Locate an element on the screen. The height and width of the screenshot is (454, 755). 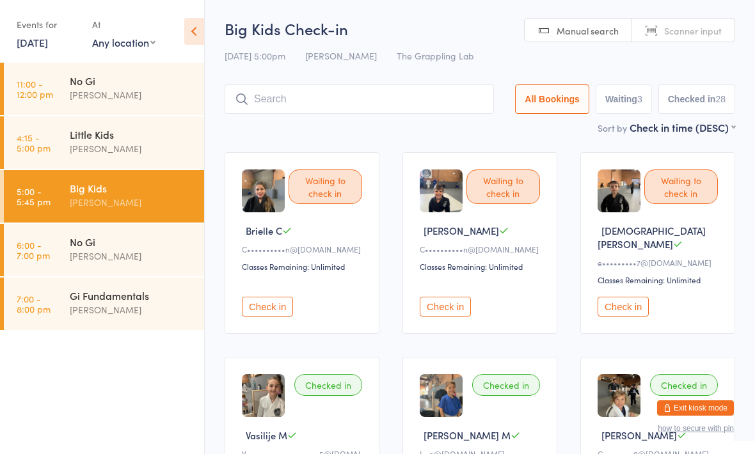
span: The Grappling Lab is located at coordinates (435, 56).